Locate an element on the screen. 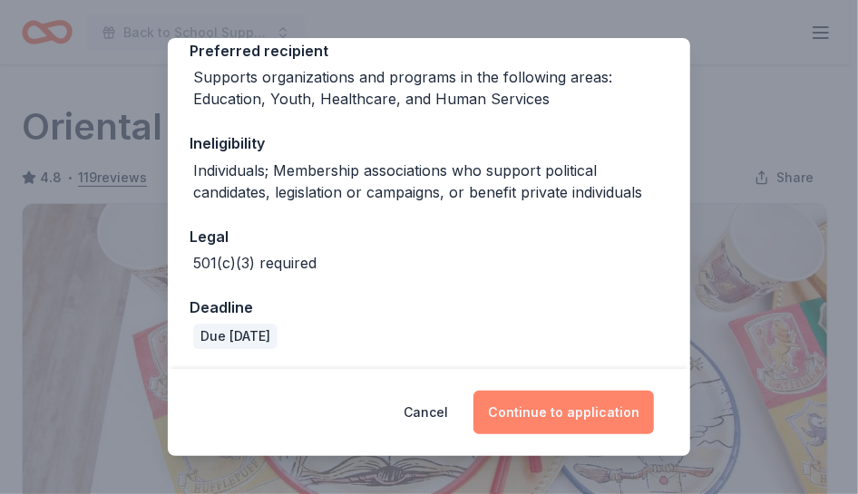  div: Supports organizations and programs in the following areas: Education, Youth, Healthcare, and Hum... is located at coordinates (431, 88).